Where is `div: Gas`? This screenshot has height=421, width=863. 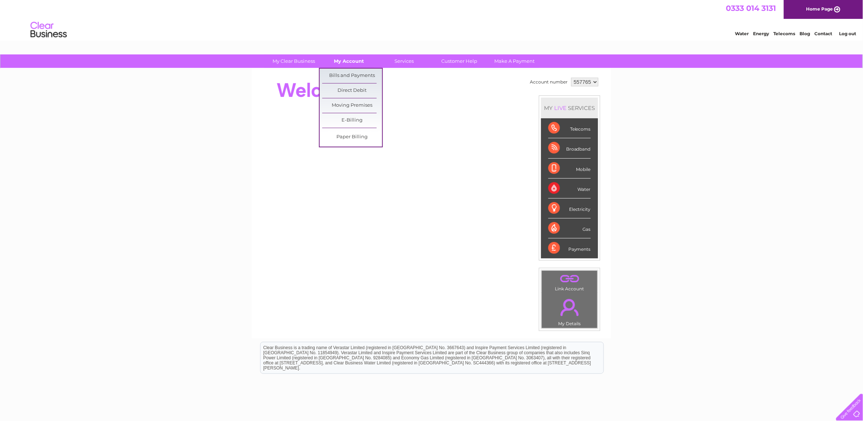
div: Gas is located at coordinates (569, 228).